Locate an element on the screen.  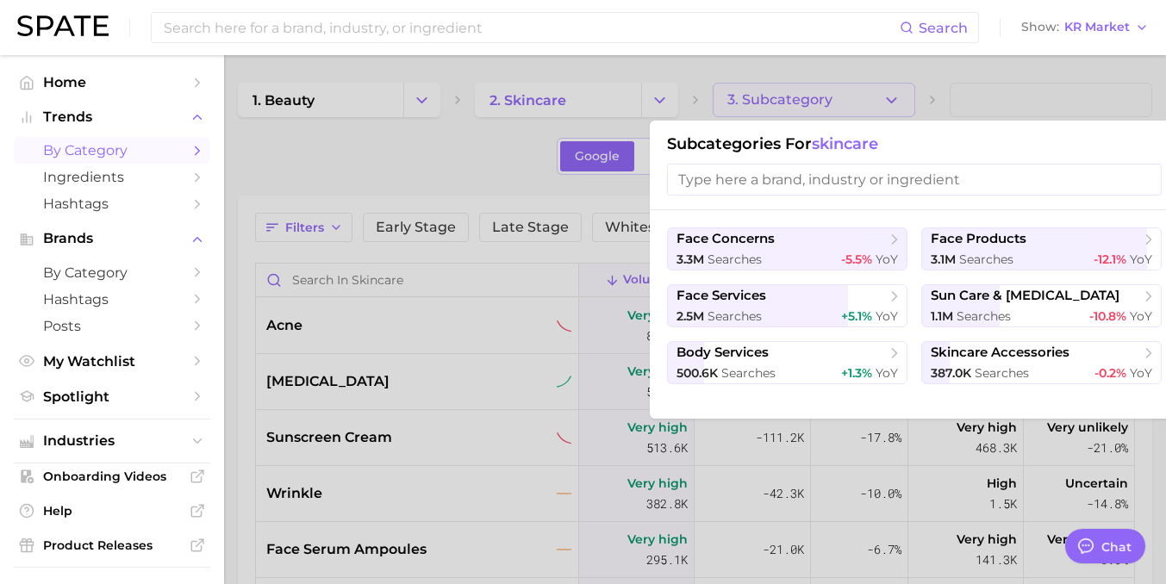
span: 2.5m is located at coordinates (690, 316).